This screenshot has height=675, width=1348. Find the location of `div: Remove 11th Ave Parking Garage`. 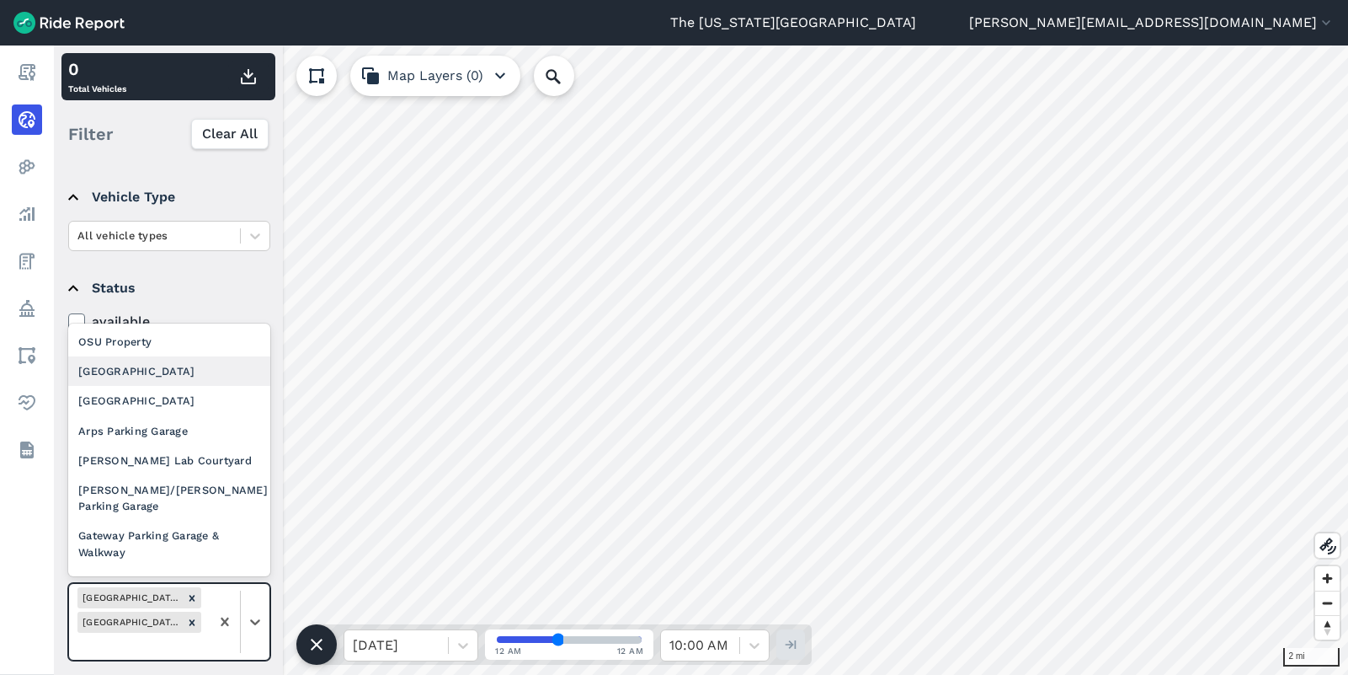

div: Remove 11th Ave Parking Garage is located at coordinates (192, 597).